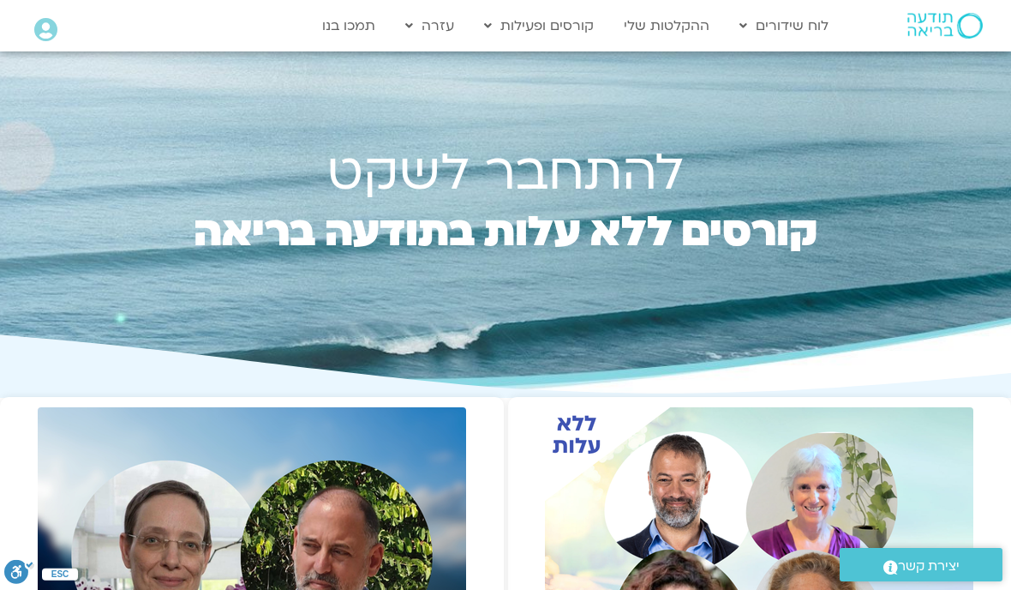 The image size is (1011, 590). I want to click on h2: קורסים ללא עלות בתודעה בריאה, so click(506, 252).